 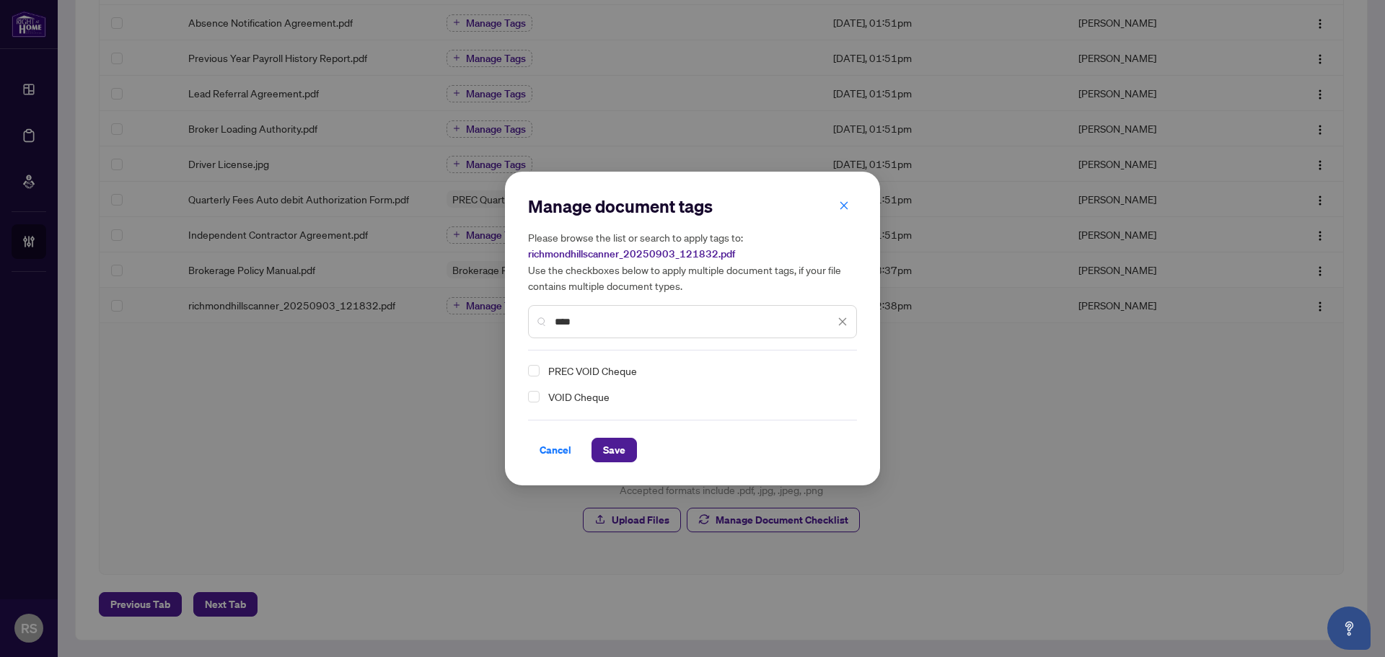 What do you see at coordinates (631, 254) in the screenshot?
I see `span: richmondhillscanner_20250903_121832.pdf` at bounding box center [631, 254].